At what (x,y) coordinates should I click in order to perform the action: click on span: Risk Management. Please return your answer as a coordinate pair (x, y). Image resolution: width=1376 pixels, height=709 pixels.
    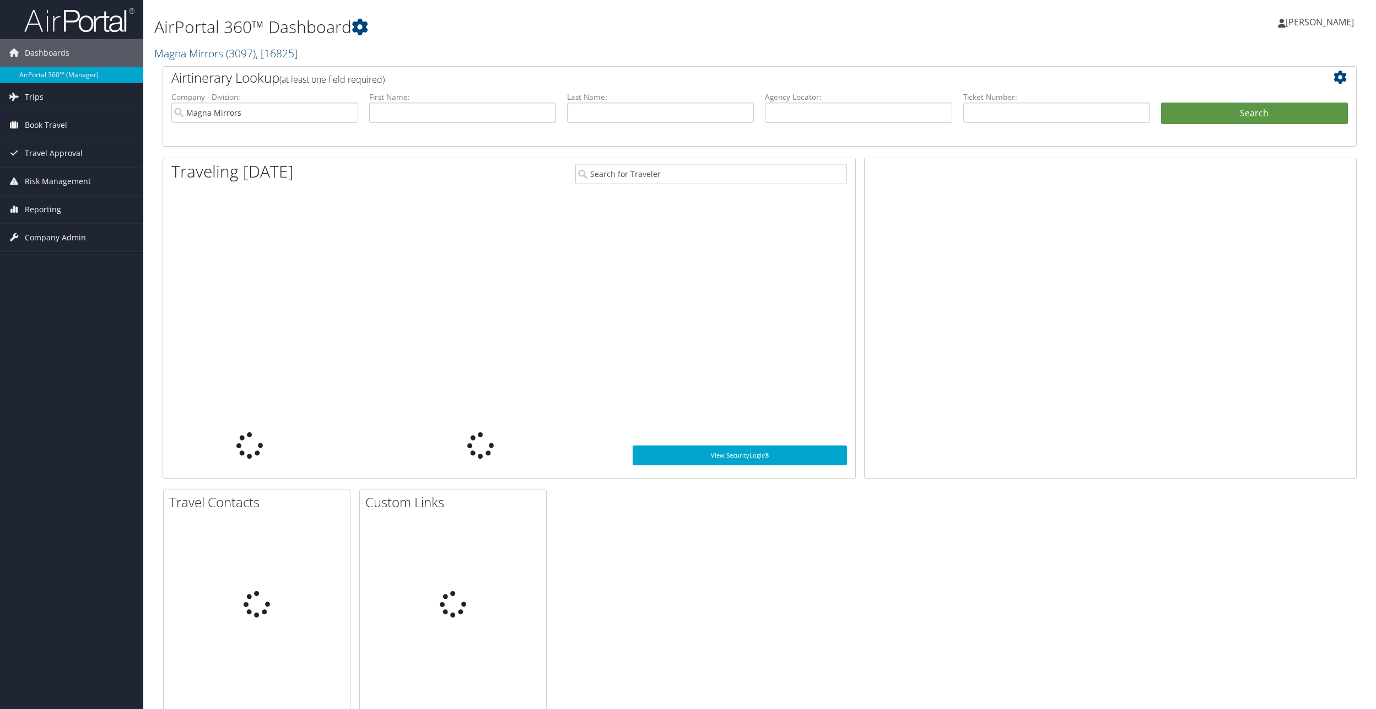
    Looking at the image, I should click on (58, 181).